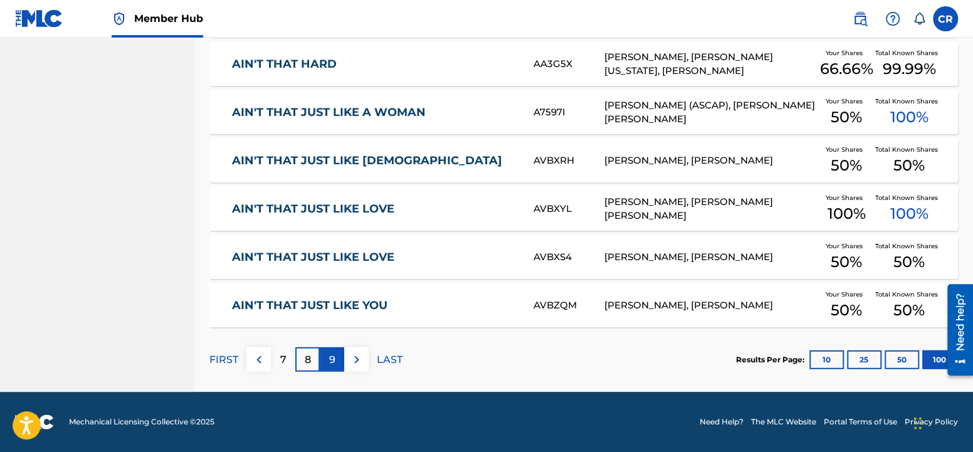 This screenshot has height=452, width=973. I want to click on p: LAST, so click(389, 360).